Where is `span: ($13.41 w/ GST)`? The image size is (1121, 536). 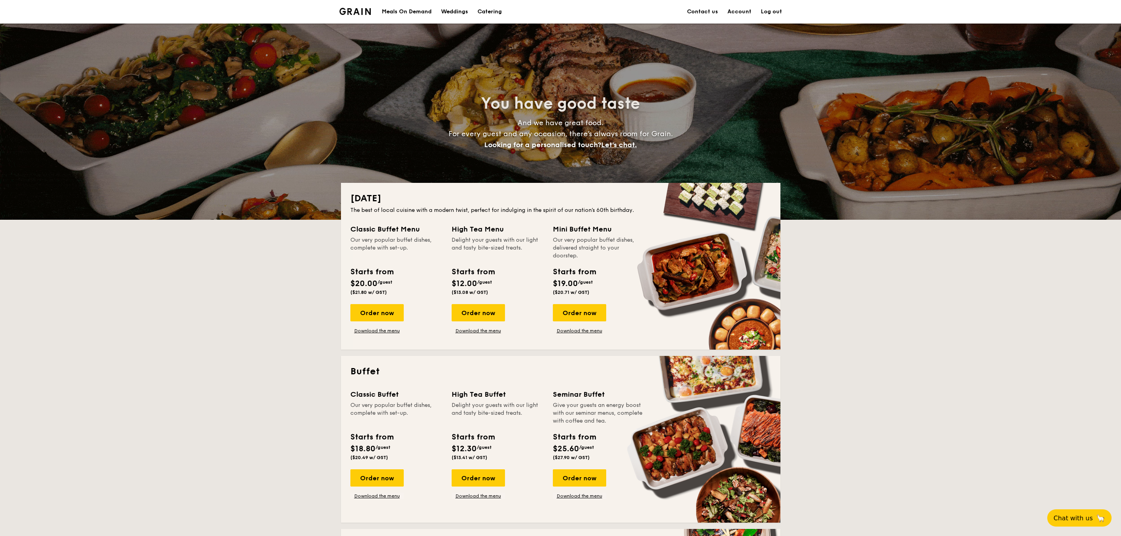 span: ($13.41 w/ GST) is located at coordinates (469, 458).